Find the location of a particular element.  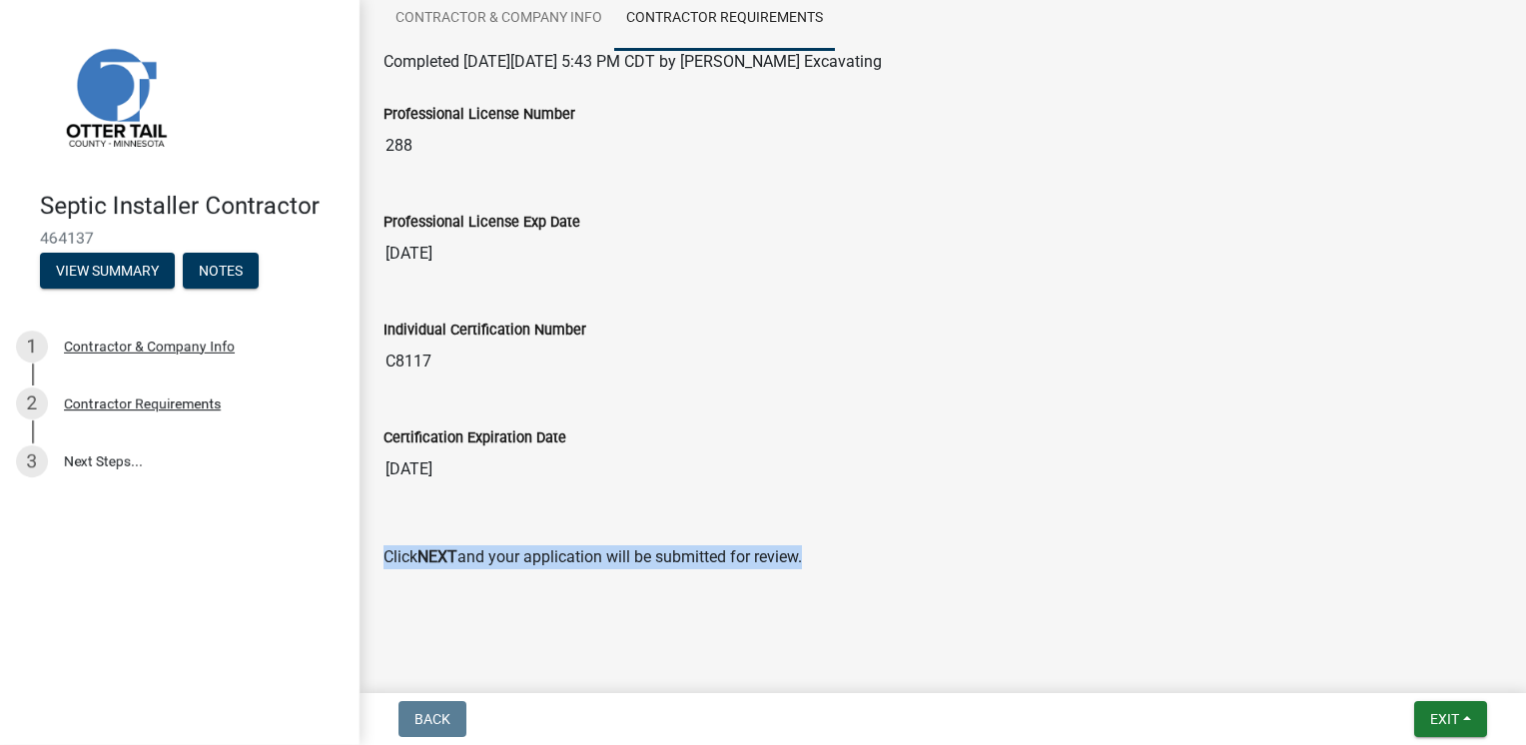

p: Click and your application will be submitted for review. is located at coordinates (943, 557).